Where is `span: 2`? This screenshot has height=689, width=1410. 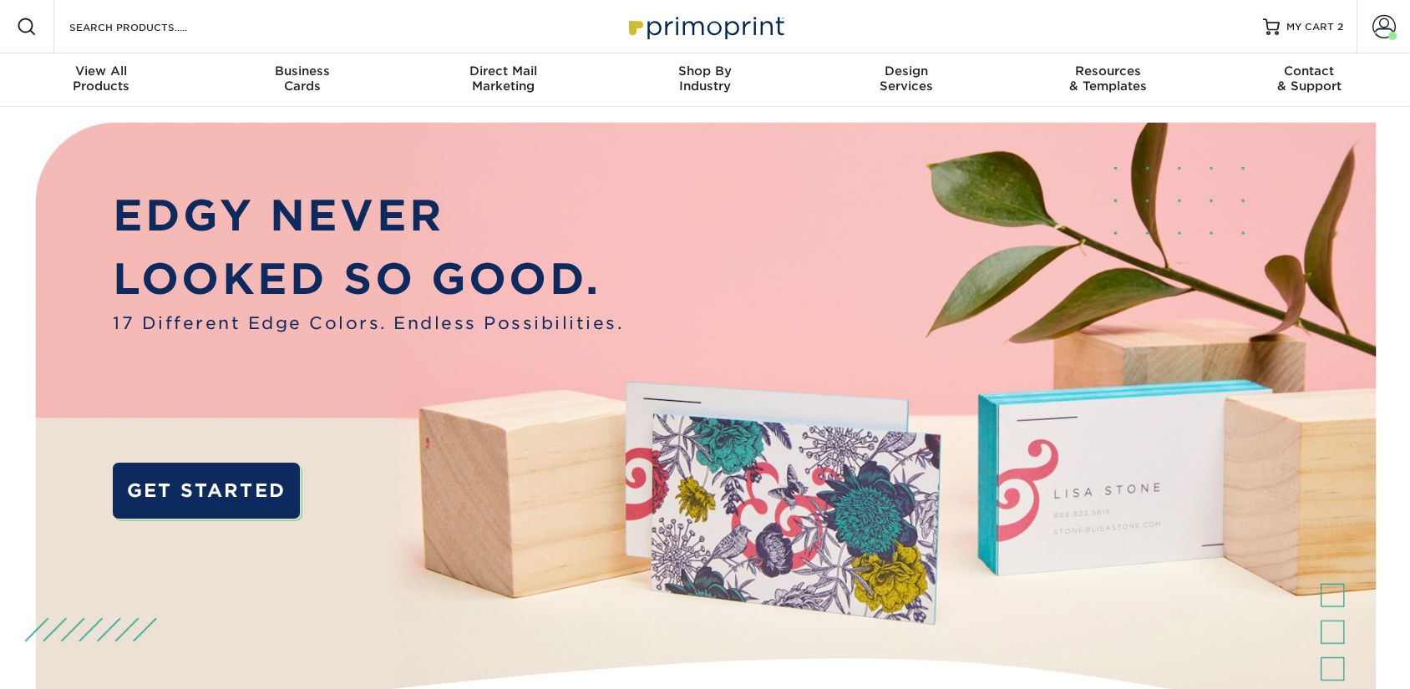
span: 2 is located at coordinates (1340, 27).